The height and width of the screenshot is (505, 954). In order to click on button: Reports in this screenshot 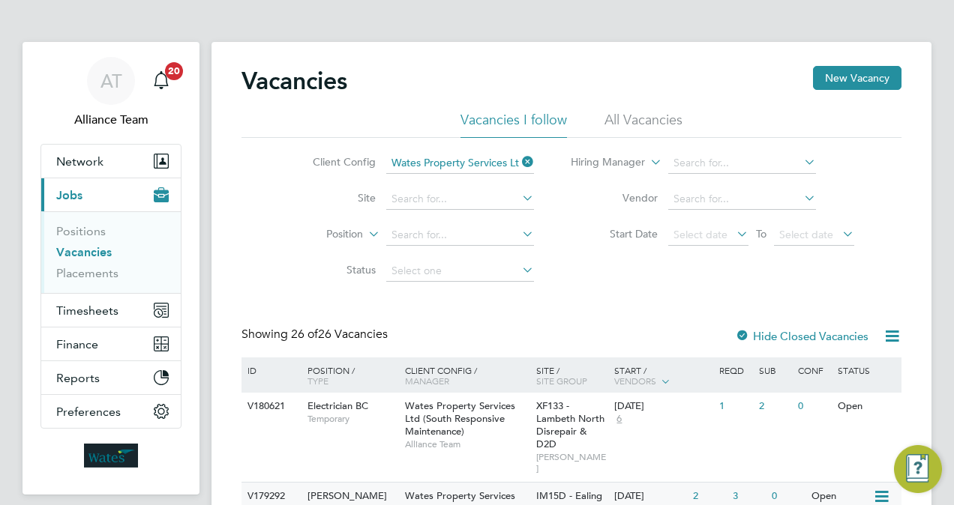, I will do `click(111, 378)`.